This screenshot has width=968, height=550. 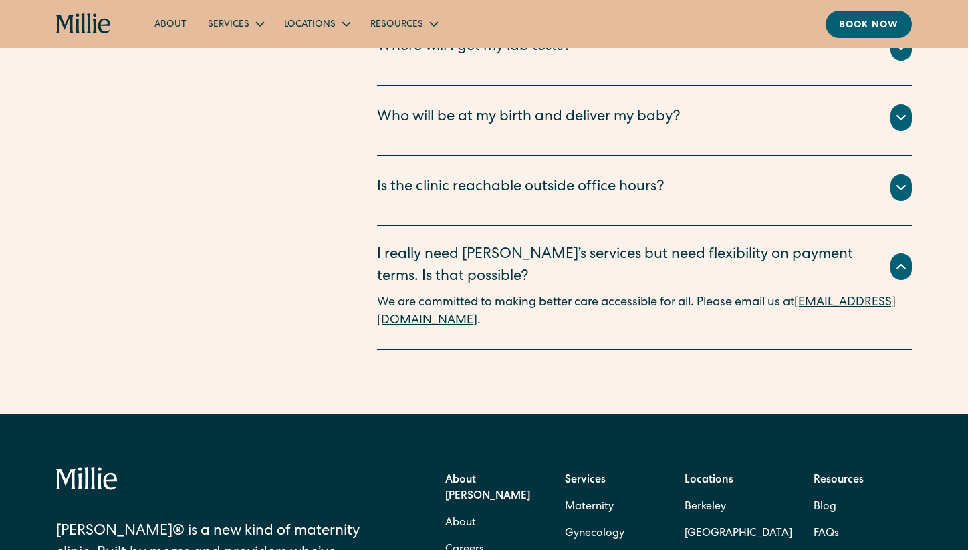 What do you see at coordinates (825, 508) in the screenshot?
I see `a: Blog` at bounding box center [825, 508].